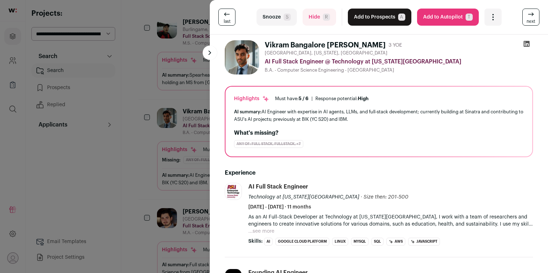  I want to click on div: AI Full Stack Engineer, so click(278, 187).